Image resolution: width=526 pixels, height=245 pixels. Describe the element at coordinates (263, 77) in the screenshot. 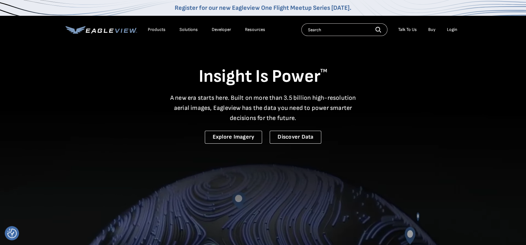

I see `h1: Insight Is Power` at that location.